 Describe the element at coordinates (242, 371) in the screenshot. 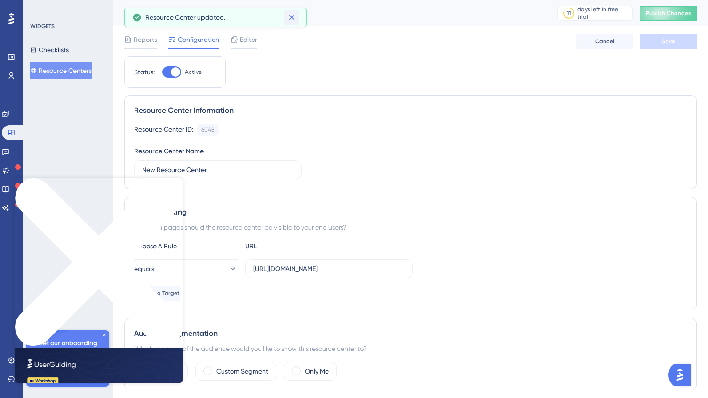

I see `label: Custom Segment` at that location.